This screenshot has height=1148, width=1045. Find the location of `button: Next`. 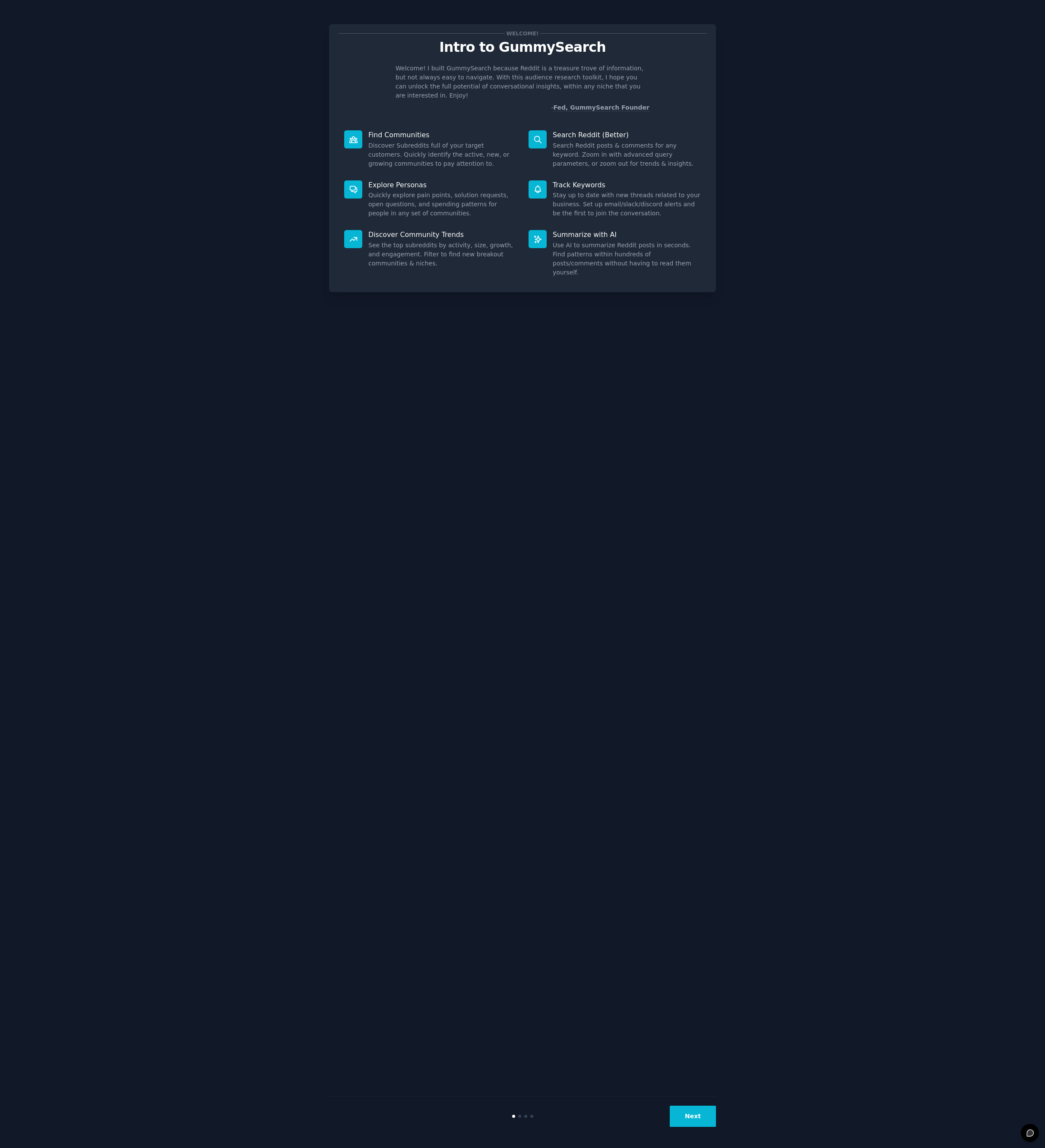

button: Next is located at coordinates (693, 1116).